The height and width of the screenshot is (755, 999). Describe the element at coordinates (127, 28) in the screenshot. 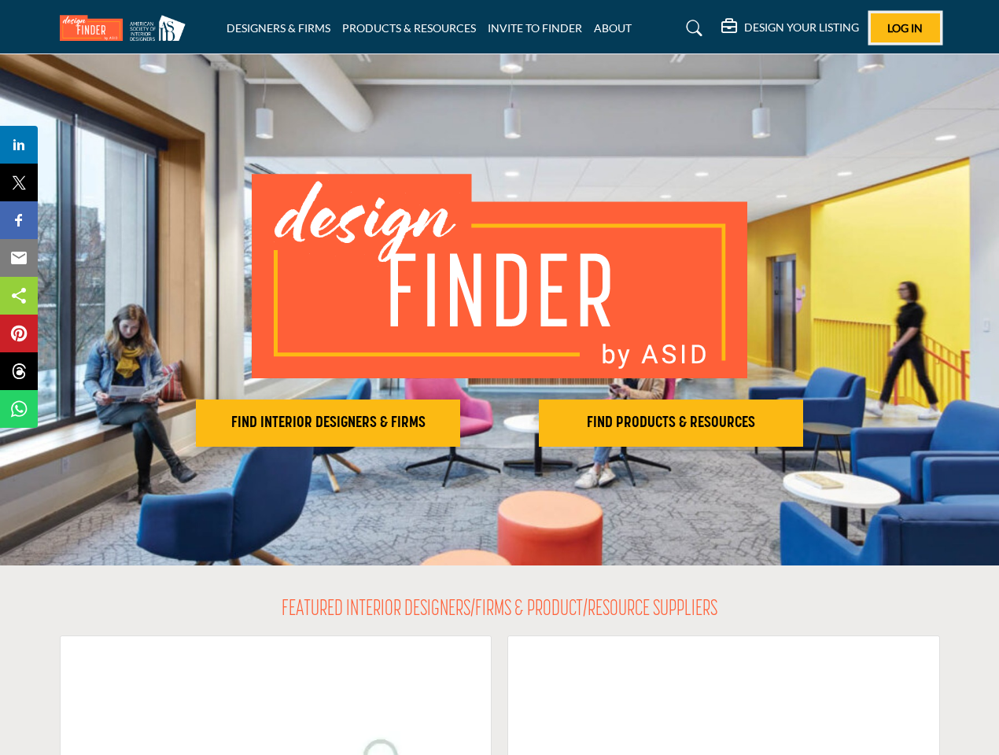

I see `img: Site Logo` at that location.